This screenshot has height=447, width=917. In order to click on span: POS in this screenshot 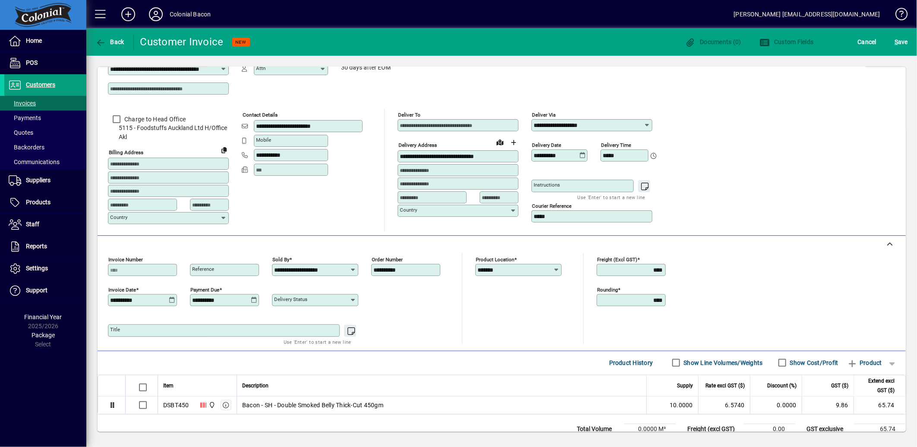, I will do `click(32, 63)`.